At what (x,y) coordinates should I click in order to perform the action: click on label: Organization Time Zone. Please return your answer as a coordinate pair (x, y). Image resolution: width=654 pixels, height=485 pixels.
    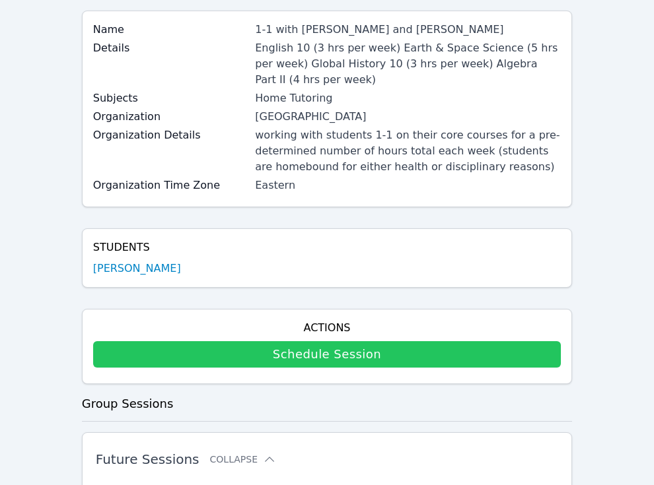
    Looking at the image, I should click on (170, 186).